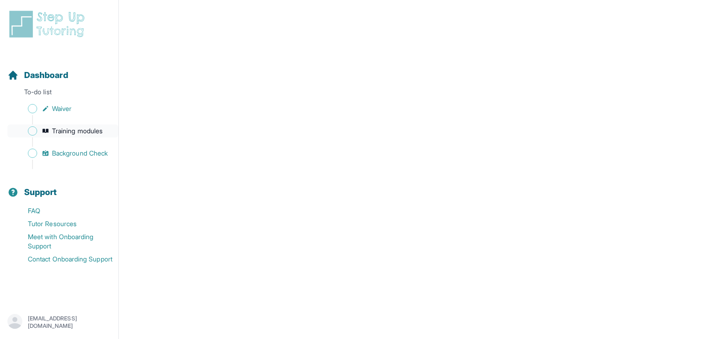  What do you see at coordinates (63, 241) in the screenshot?
I see `a: Meet with Onboarding Support` at bounding box center [63, 241].